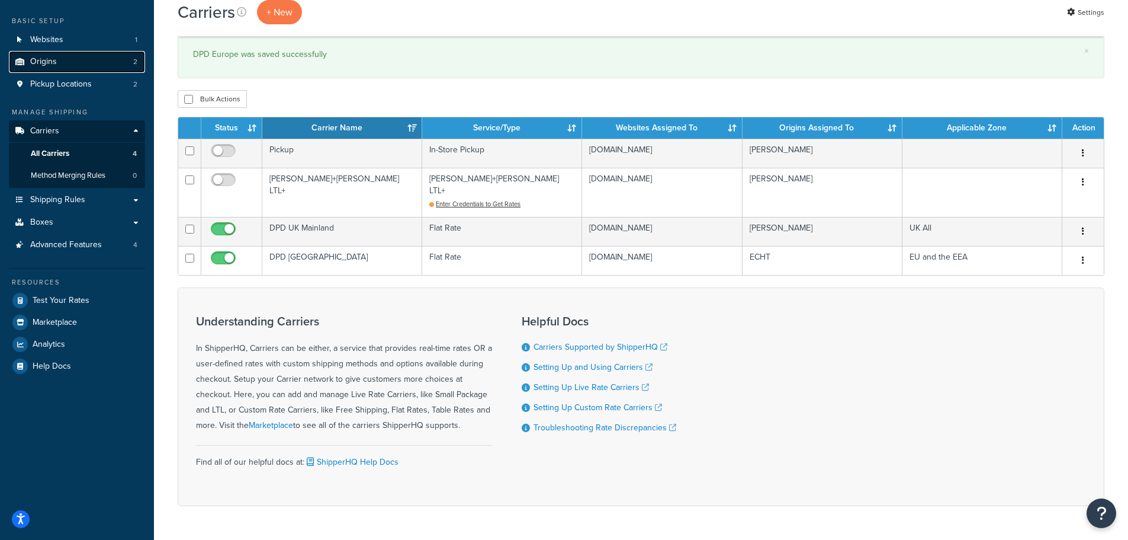 The height and width of the screenshot is (540, 1128). Describe the element at coordinates (502, 128) in the screenshot. I see `th: Service/Type: activate to sort column ascending` at that location.